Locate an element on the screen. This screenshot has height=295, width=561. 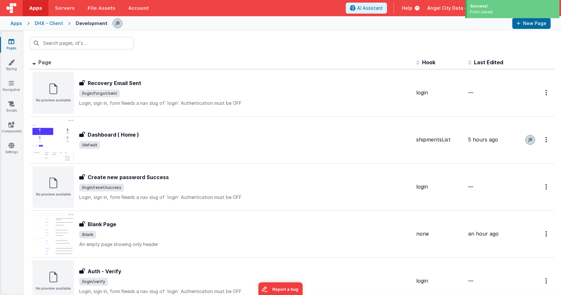
span: Last Edited is located at coordinates (489, 62).